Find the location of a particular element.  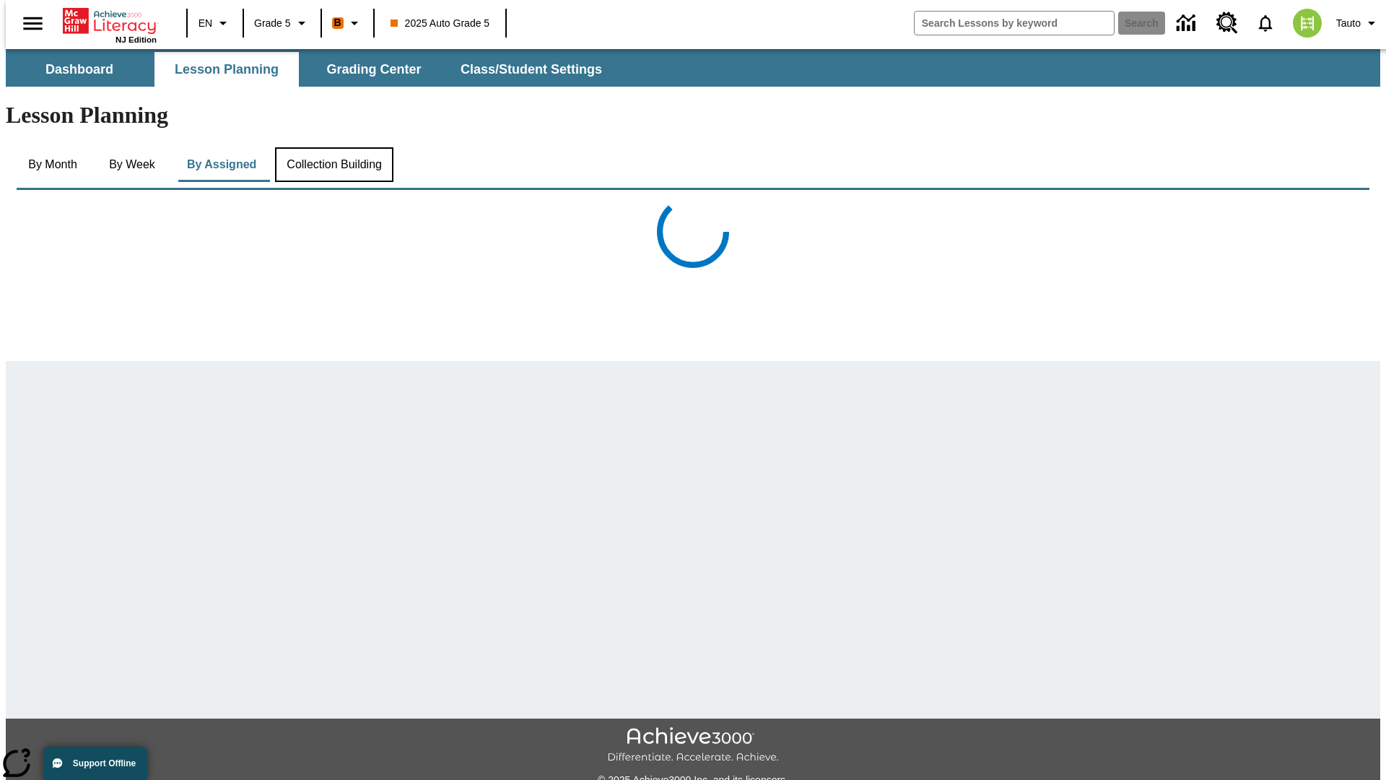

a: Home is located at coordinates (110, 21).